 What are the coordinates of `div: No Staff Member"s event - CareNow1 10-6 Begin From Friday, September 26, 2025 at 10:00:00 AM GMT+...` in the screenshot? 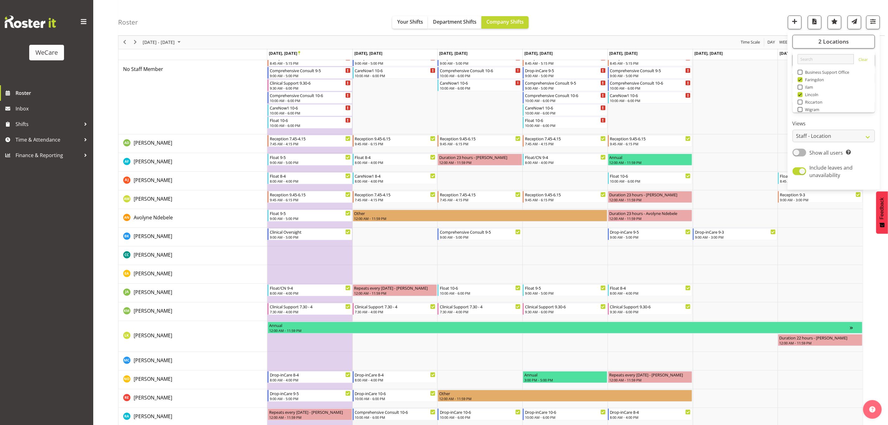 It's located at (650, 98).